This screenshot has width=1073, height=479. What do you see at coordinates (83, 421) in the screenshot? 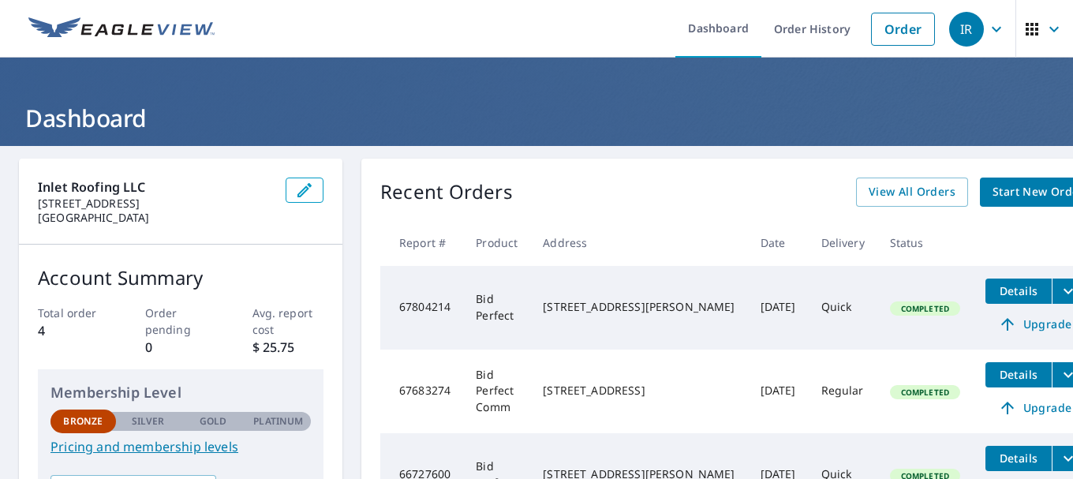
I see `p: Bronze` at bounding box center [83, 421].